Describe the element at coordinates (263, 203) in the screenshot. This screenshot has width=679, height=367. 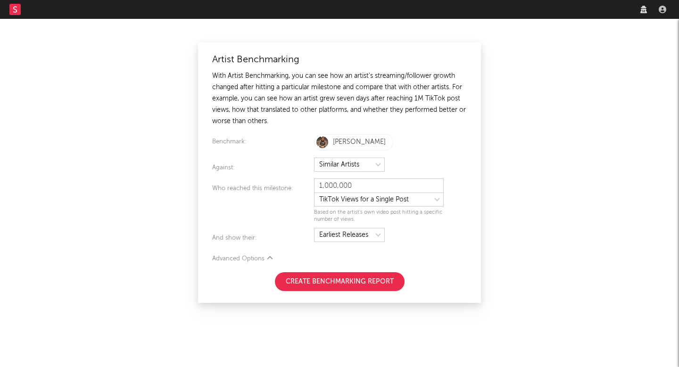
I see `div: Who reached this milestone:` at that location.